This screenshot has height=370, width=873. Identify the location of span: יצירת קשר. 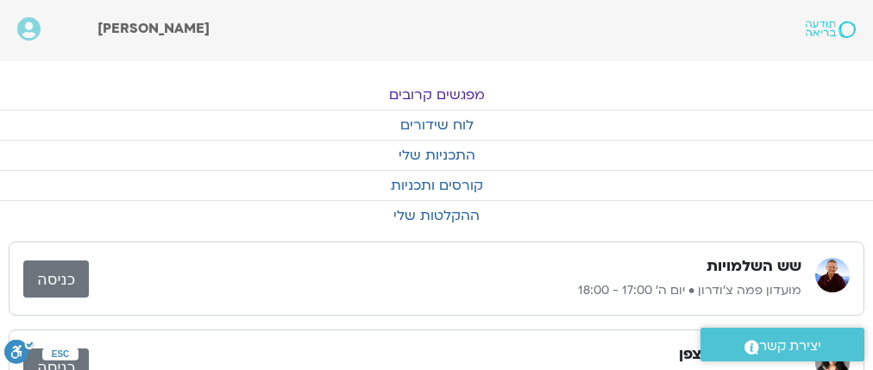
(790, 346).